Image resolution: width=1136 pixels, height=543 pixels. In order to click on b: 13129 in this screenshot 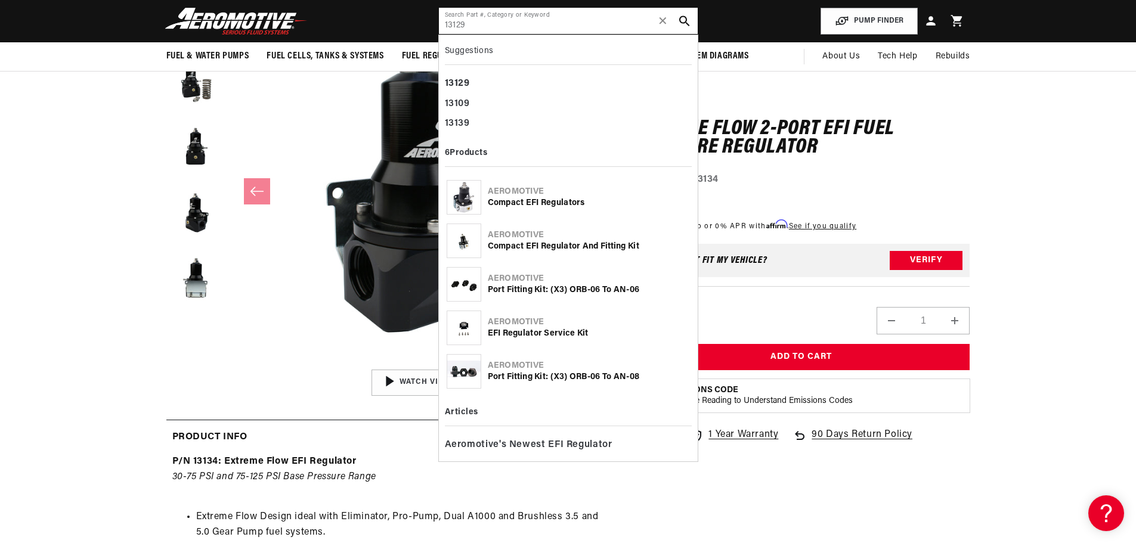, I will do `click(457, 83)`.